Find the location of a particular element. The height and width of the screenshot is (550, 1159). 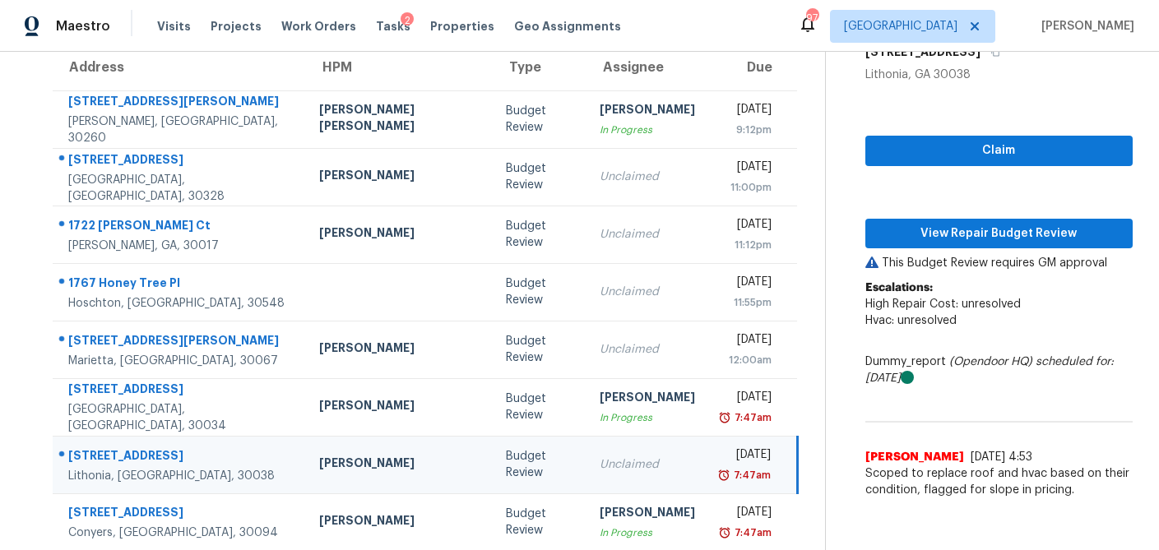

th: Type is located at coordinates (540, 67).